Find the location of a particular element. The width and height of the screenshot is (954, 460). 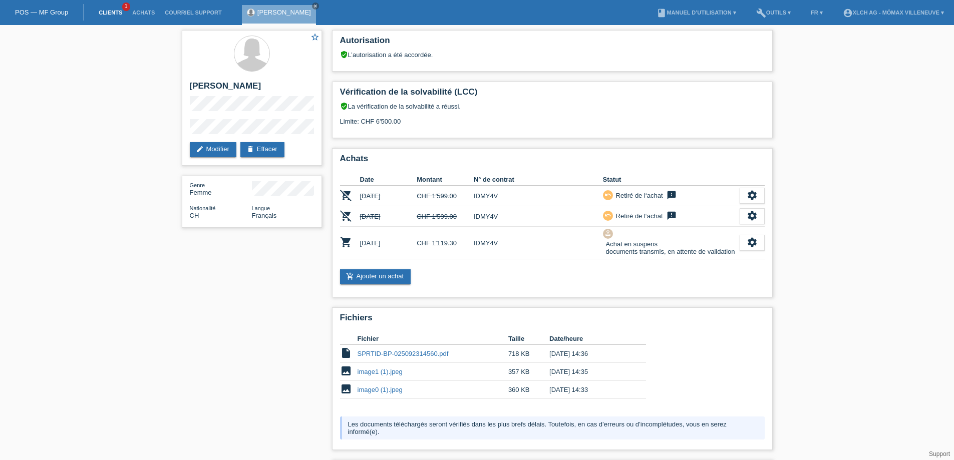

a: Support is located at coordinates (939, 454).